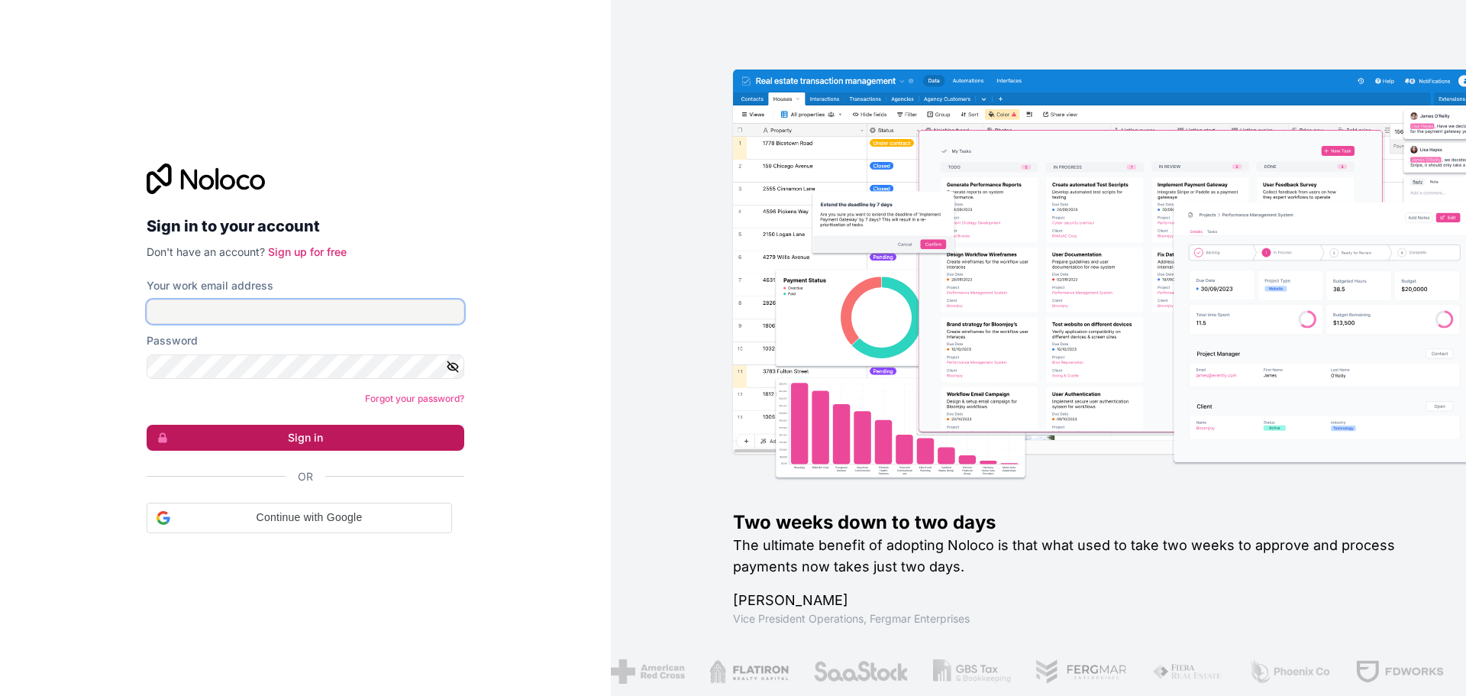 The width and height of the screenshot is (1466, 696). Describe the element at coordinates (309, 517) in the screenshot. I see `span: Continue with Google` at that location.